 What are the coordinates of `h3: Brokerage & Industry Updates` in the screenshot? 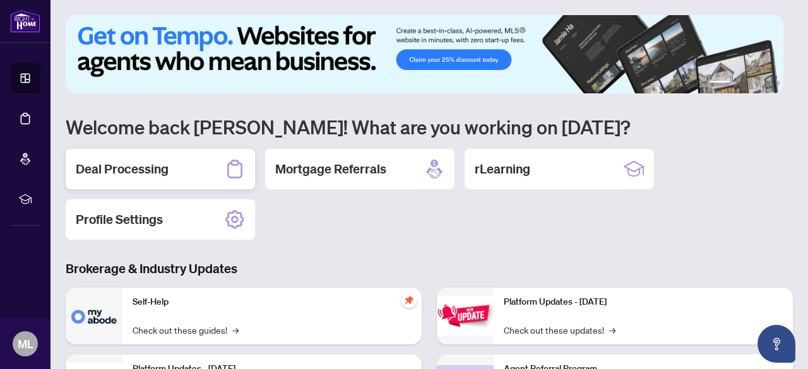 It's located at (429, 269).